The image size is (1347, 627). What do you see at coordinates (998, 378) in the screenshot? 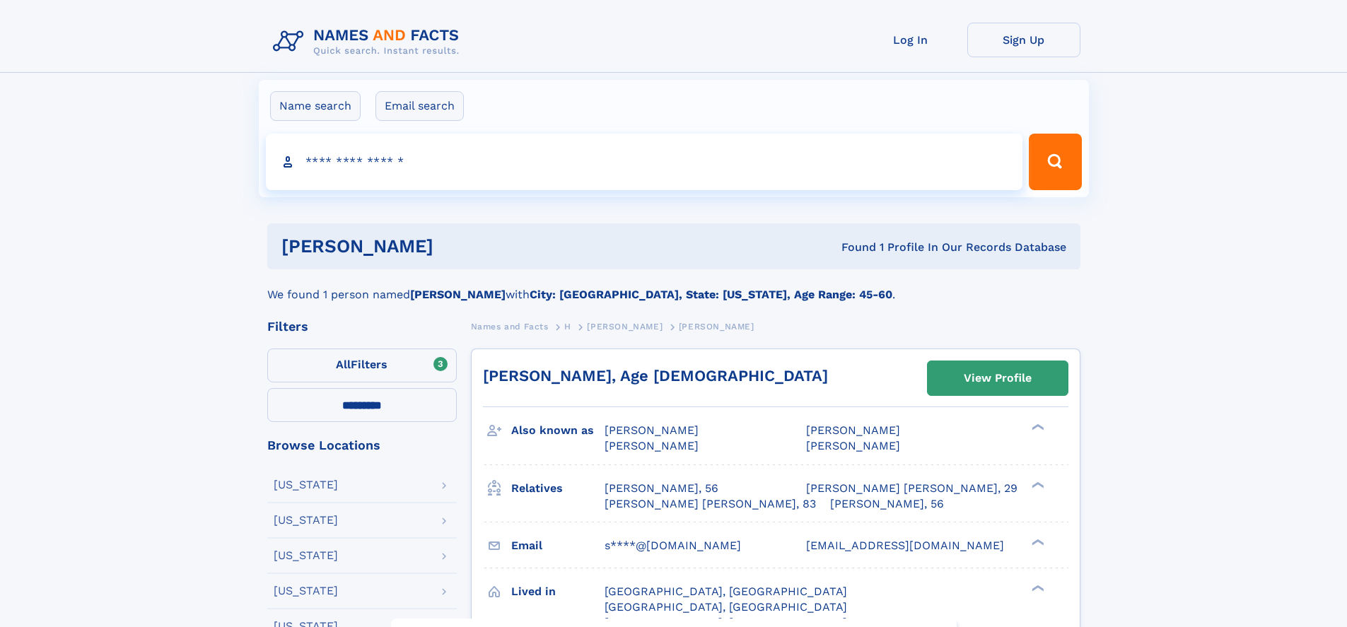
I see `a: View Profile` at bounding box center [998, 378].